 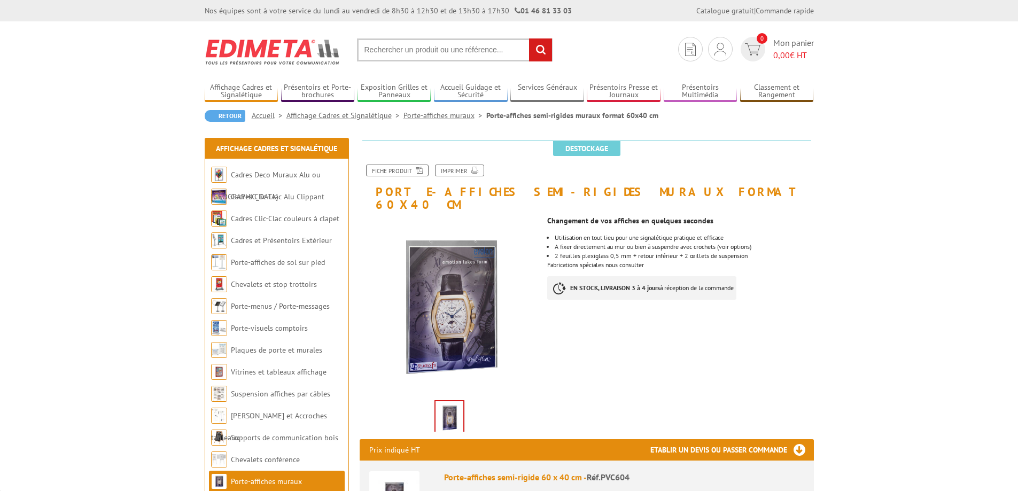 What do you see at coordinates (794, 49) in the screenshot?
I see `span: Mon panier` at bounding box center [794, 49].